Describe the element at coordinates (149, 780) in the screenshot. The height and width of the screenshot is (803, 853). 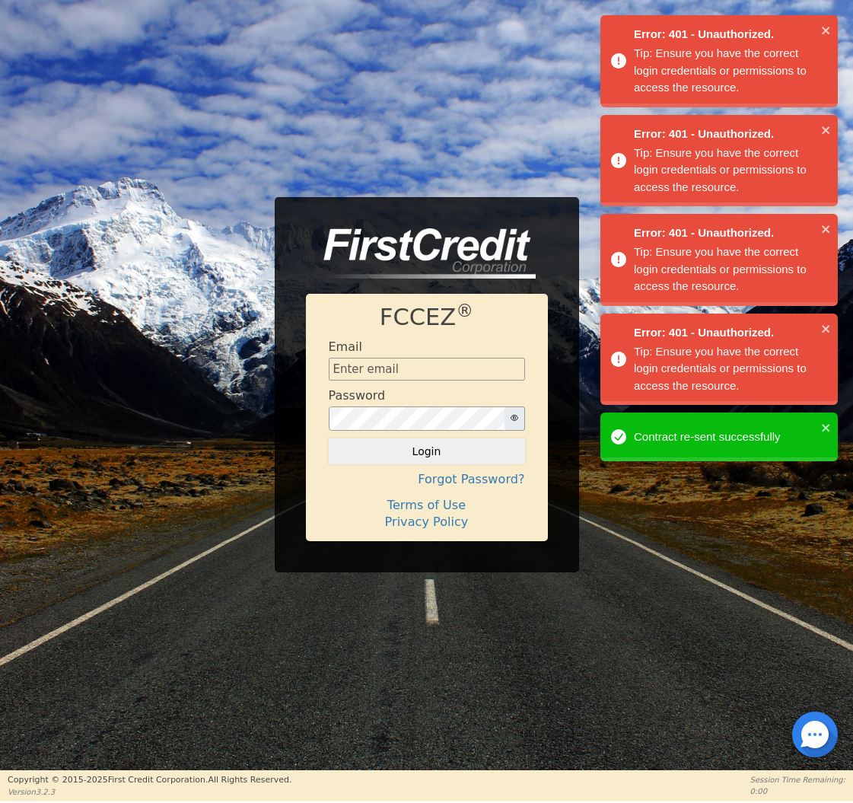
I see `p: Copyright © 2015- 2025 First Credit Corporation.` at that location.